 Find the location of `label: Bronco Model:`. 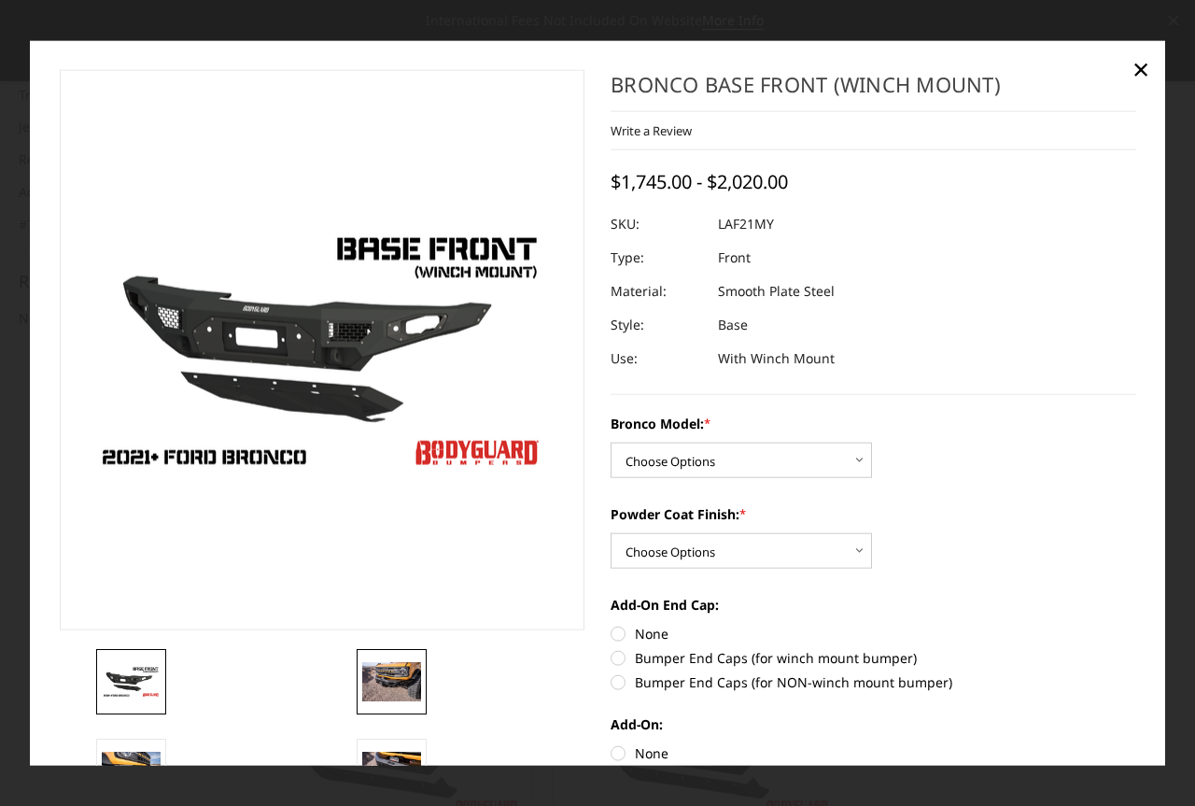

label: Bronco Model: is located at coordinates (873, 423).